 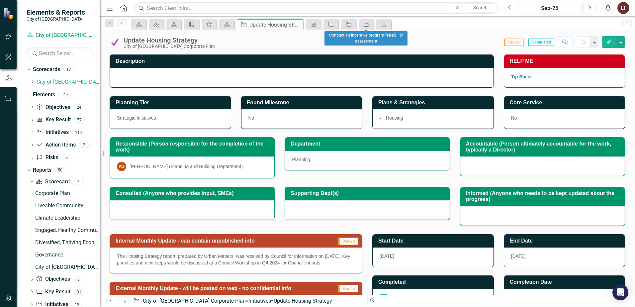 I want to click on input: Search Below..., so click(x=60, y=53).